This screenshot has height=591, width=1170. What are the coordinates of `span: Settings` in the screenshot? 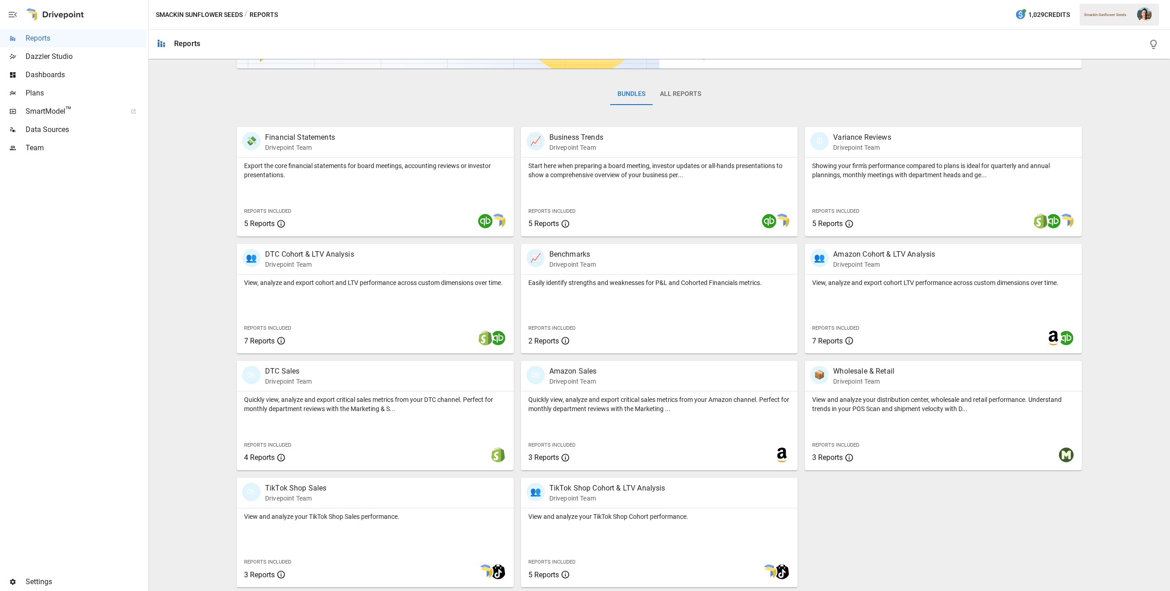 It's located at (86, 582).